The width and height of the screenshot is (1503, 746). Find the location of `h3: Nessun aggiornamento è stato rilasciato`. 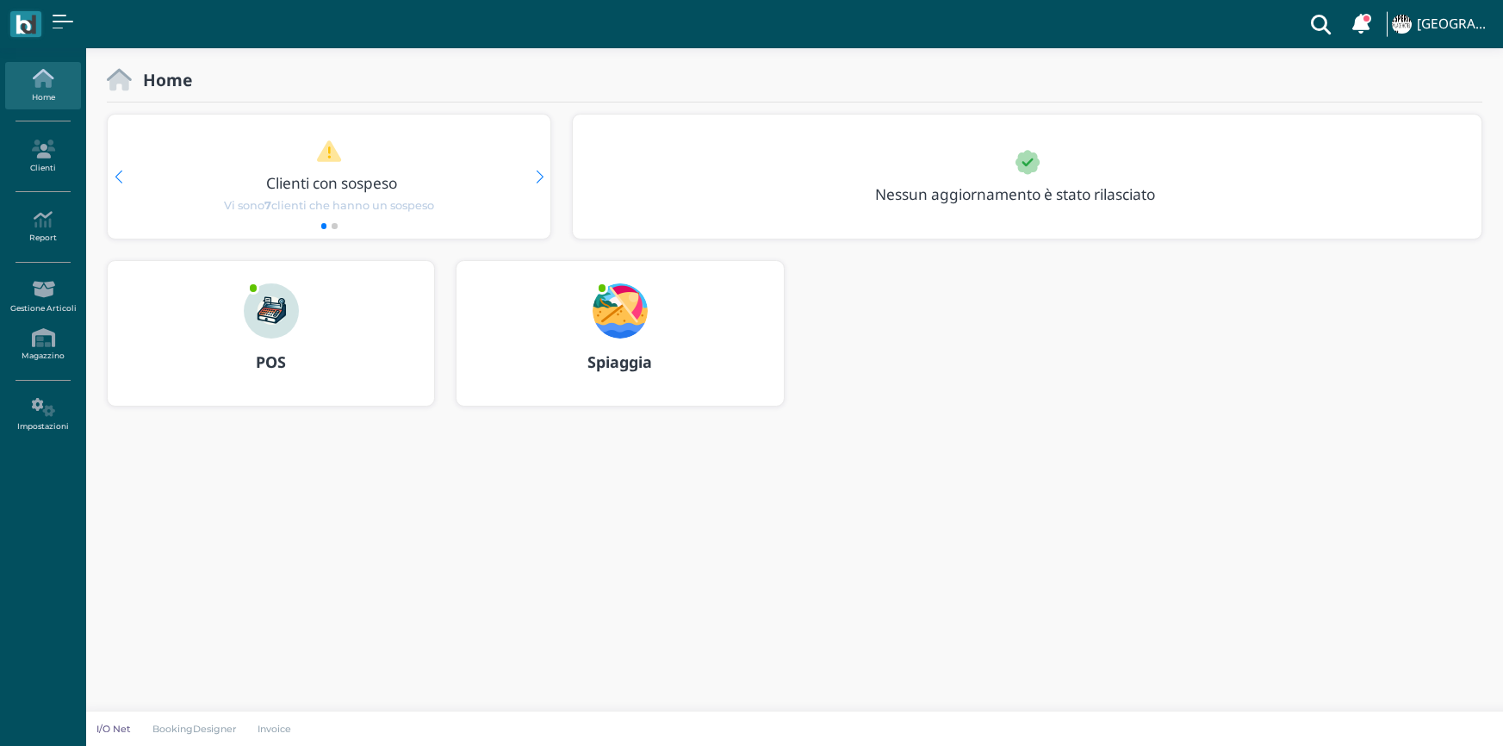

h3: Nessun aggiornamento è stato rilasciato is located at coordinates (1029, 194).